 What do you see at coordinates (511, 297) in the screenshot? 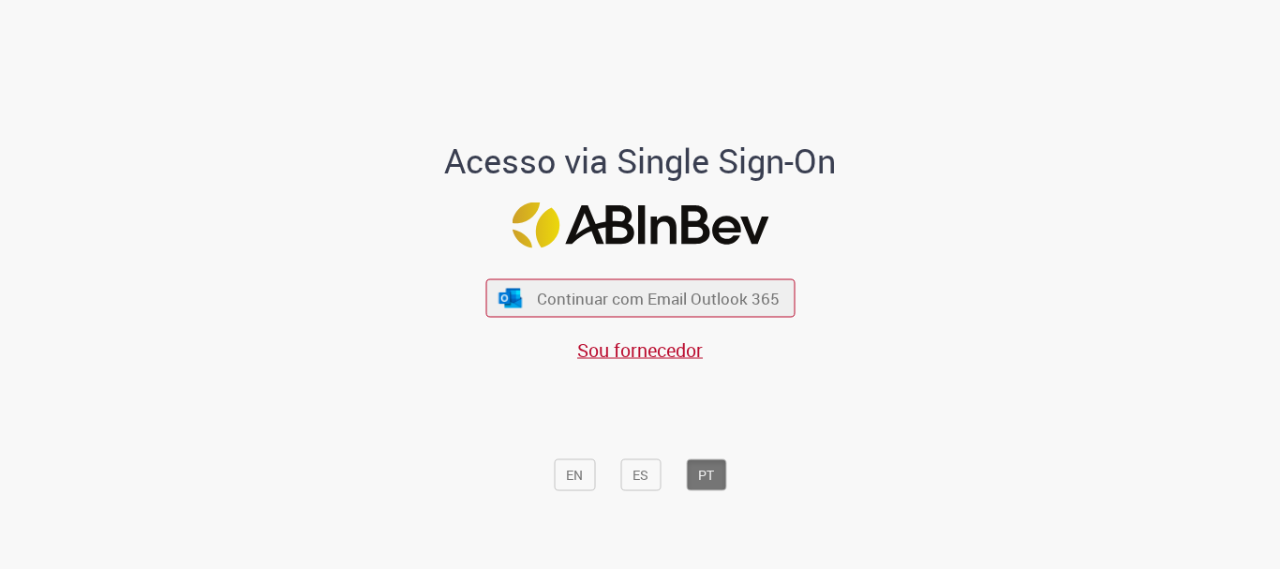
I see `img: ícone Azure/Microsoft 360` at bounding box center [511, 297].